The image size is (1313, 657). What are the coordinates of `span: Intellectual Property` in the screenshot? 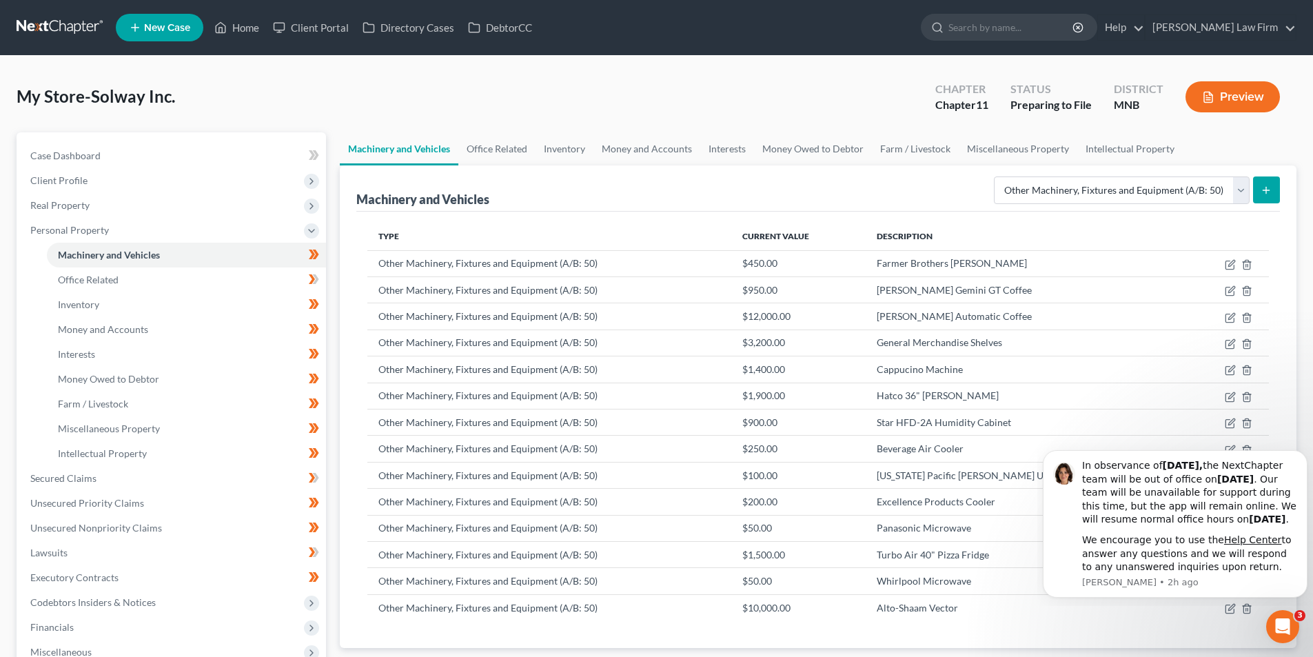 It's located at (102, 453).